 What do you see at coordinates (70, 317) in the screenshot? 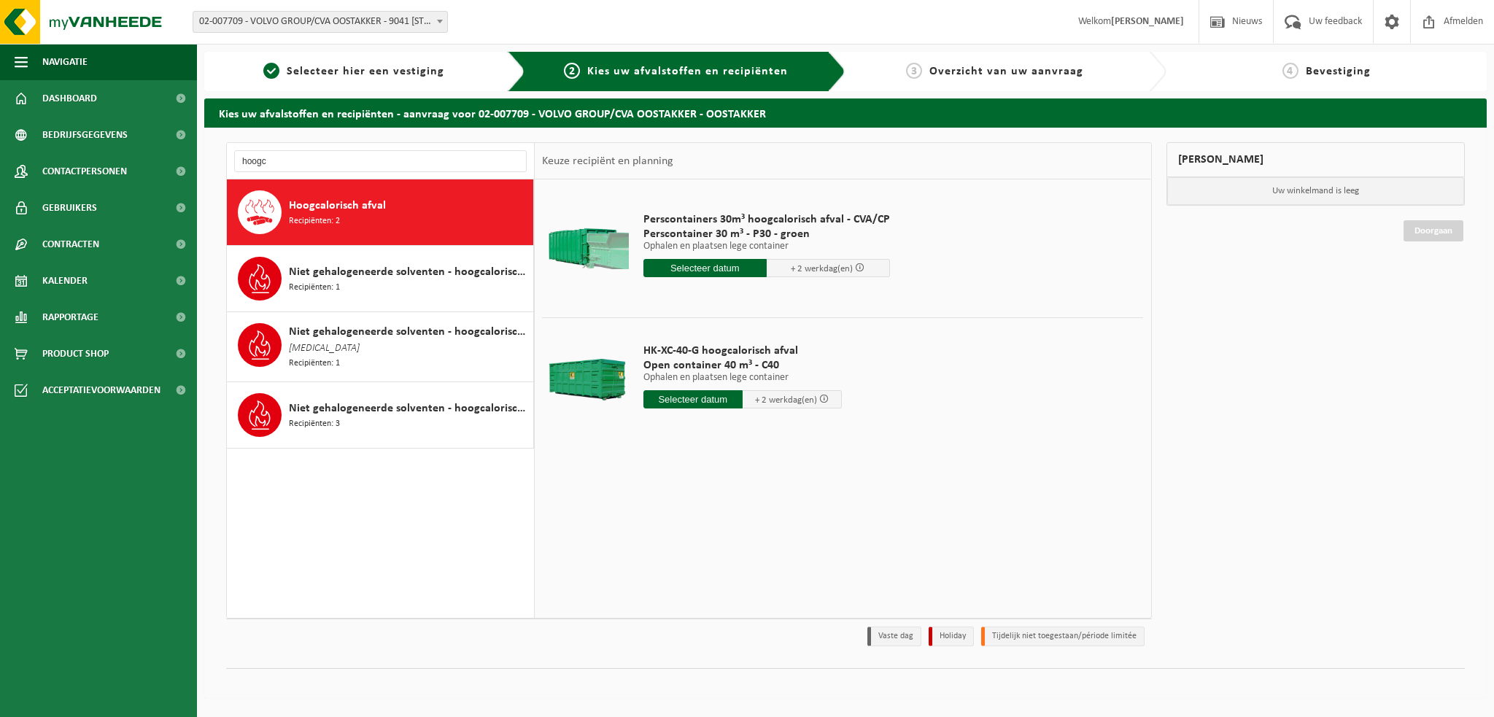
I see `span: Rapportage` at bounding box center [70, 317].